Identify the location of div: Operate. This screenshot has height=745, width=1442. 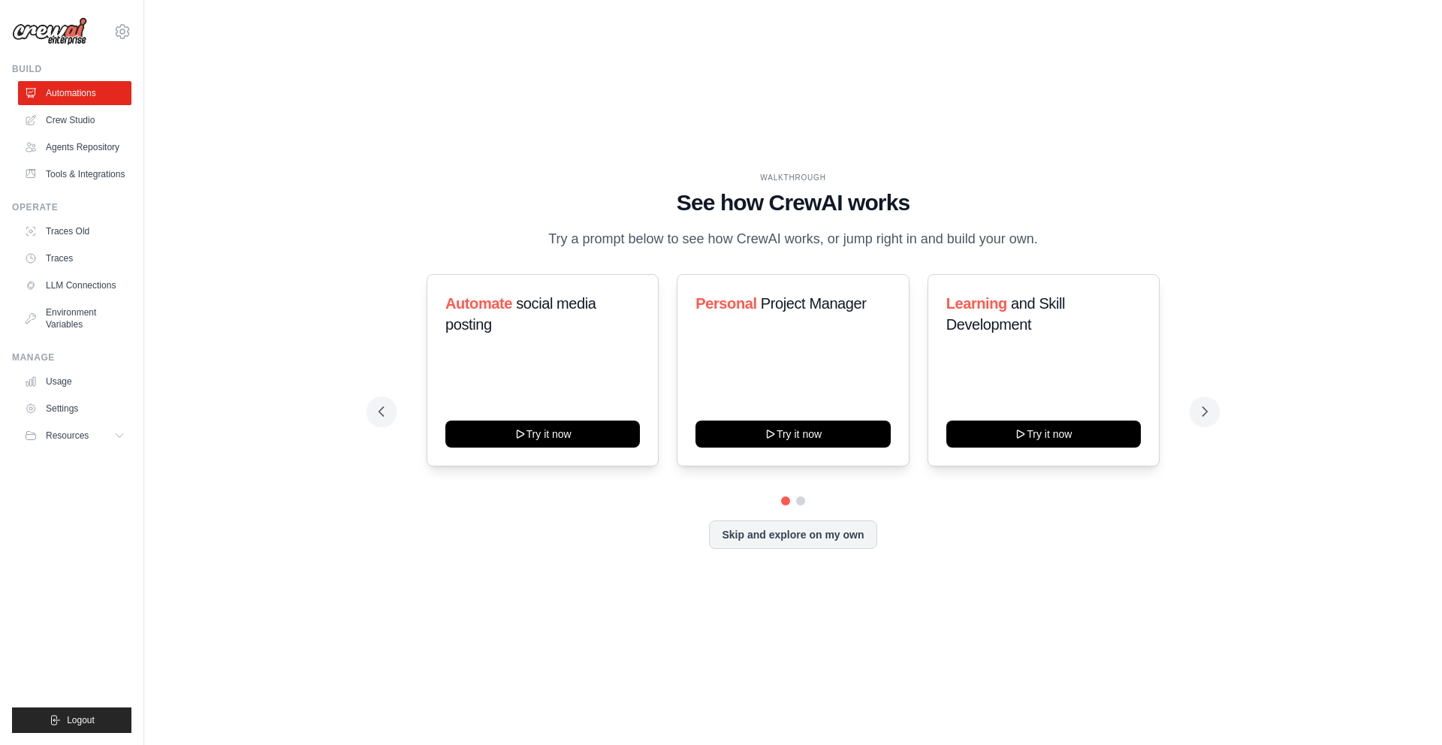
(71, 207).